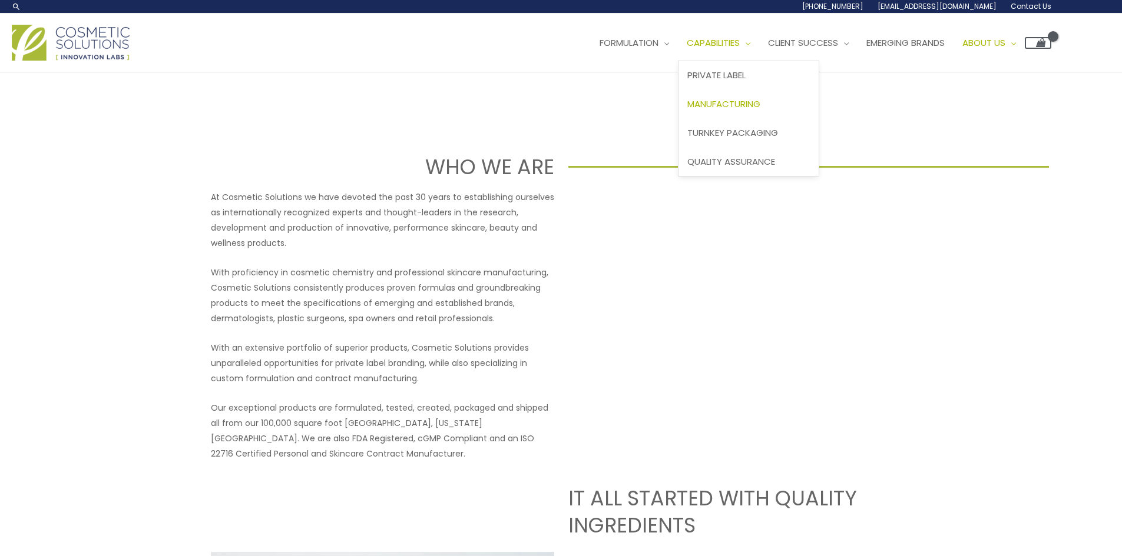 Image resolution: width=1122 pixels, height=556 pixels. What do you see at coordinates (713, 42) in the screenshot?
I see `span: Capabilities` at bounding box center [713, 42].